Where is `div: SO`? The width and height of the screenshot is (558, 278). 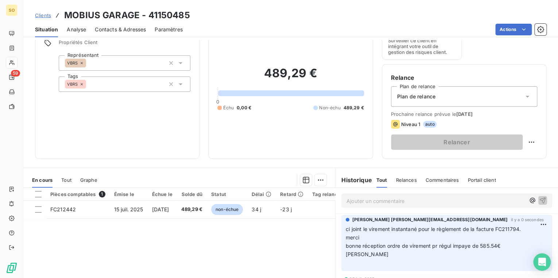
div: SO is located at coordinates (12, 10).